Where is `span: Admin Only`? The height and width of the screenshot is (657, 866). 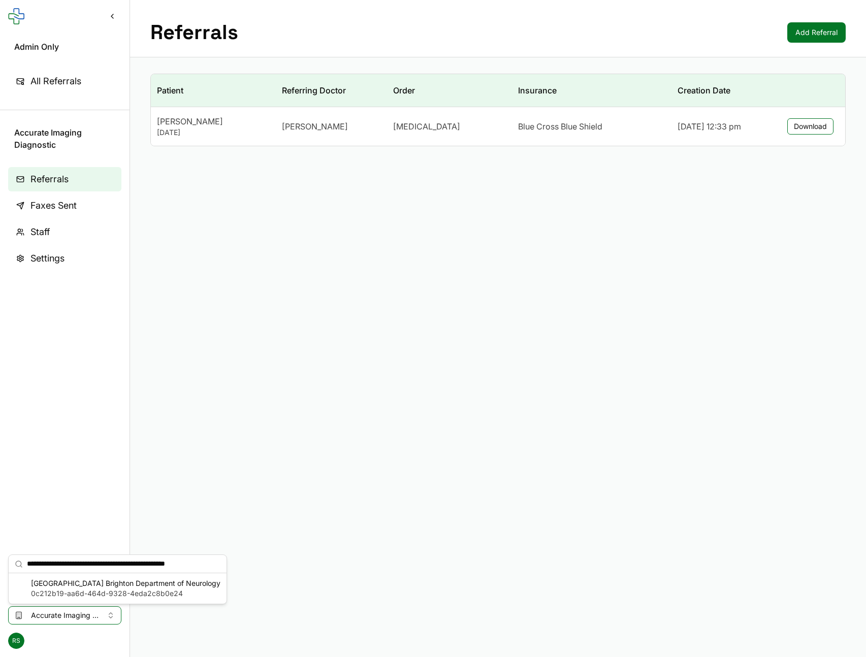
span: Admin Only is located at coordinates (64, 47).